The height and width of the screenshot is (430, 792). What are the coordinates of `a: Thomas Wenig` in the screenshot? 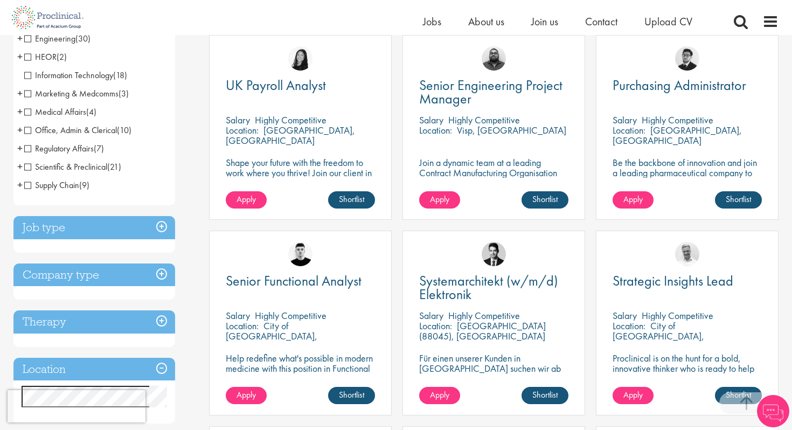 It's located at (494, 254).